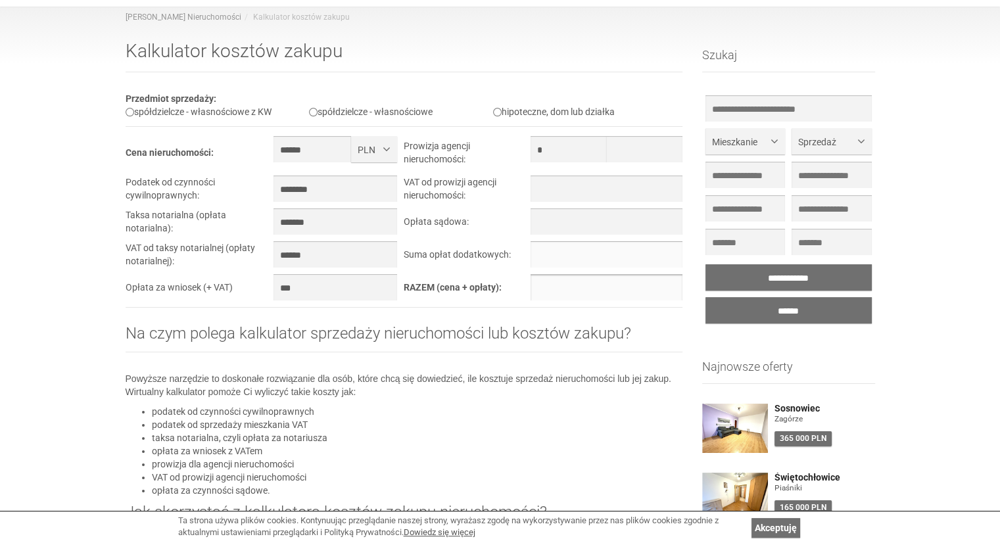 This screenshot has height=543, width=1000. Describe the element at coordinates (417, 477) in the screenshot. I see `li: VAT od prowizji agencji nieruchomości` at that location.